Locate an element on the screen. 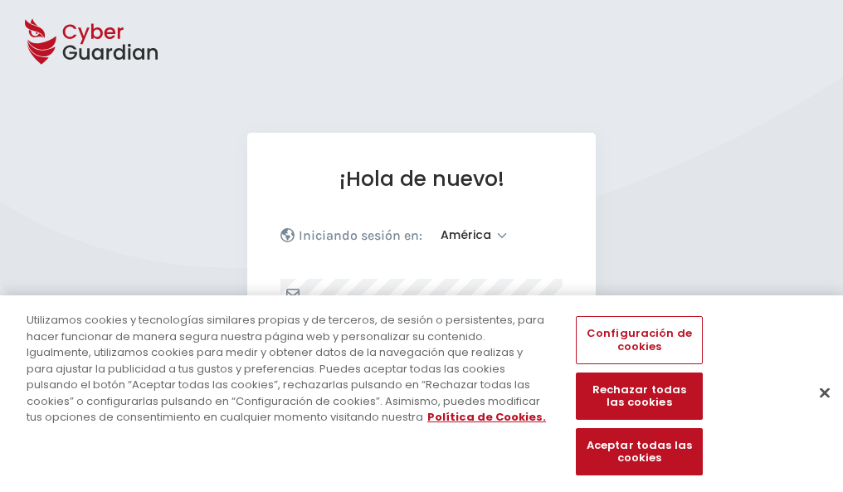  a: Más información sobre su privacidad, se abre en una nueva pestaña is located at coordinates (486, 417).